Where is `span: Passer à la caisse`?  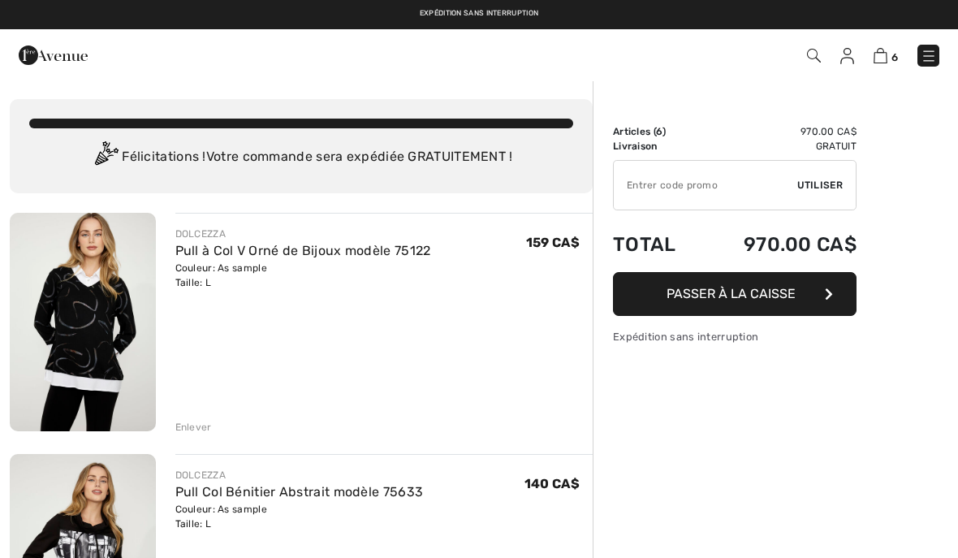
span: Passer à la caisse is located at coordinates (731, 293).